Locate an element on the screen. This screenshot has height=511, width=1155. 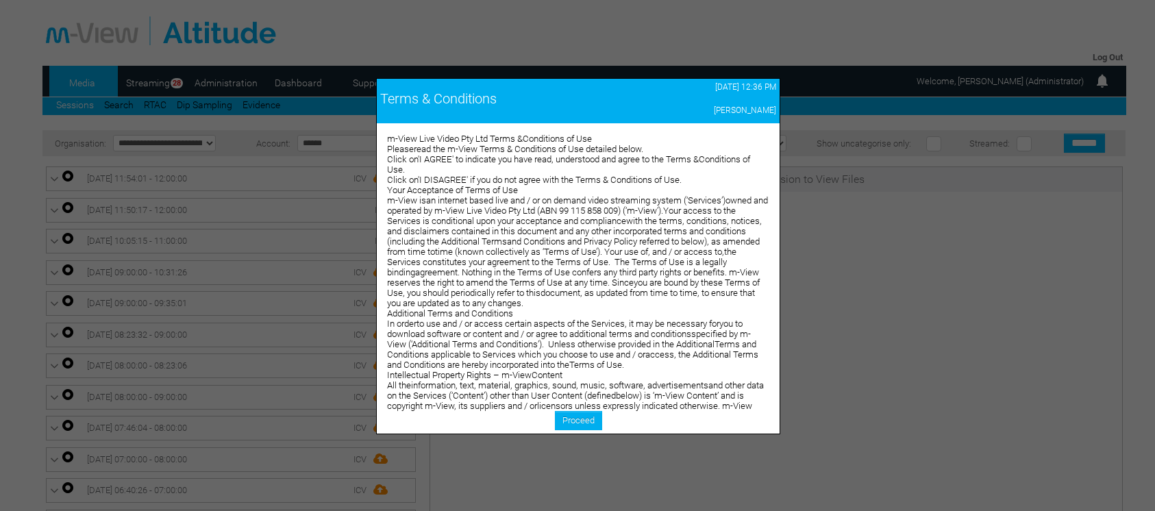
img: bell24.png is located at coordinates (1103, 81).